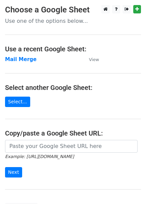 Image resolution: width=146 pixels, height=204 pixels. Describe the element at coordinates (73, 133) in the screenshot. I see `h4: Copy/paste a Google Sheet URL:` at that location.